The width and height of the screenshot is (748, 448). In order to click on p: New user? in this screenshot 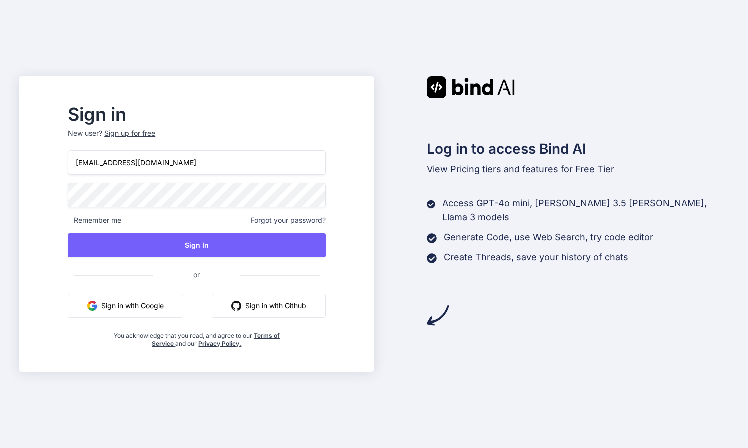, I will do `click(196, 140)`.